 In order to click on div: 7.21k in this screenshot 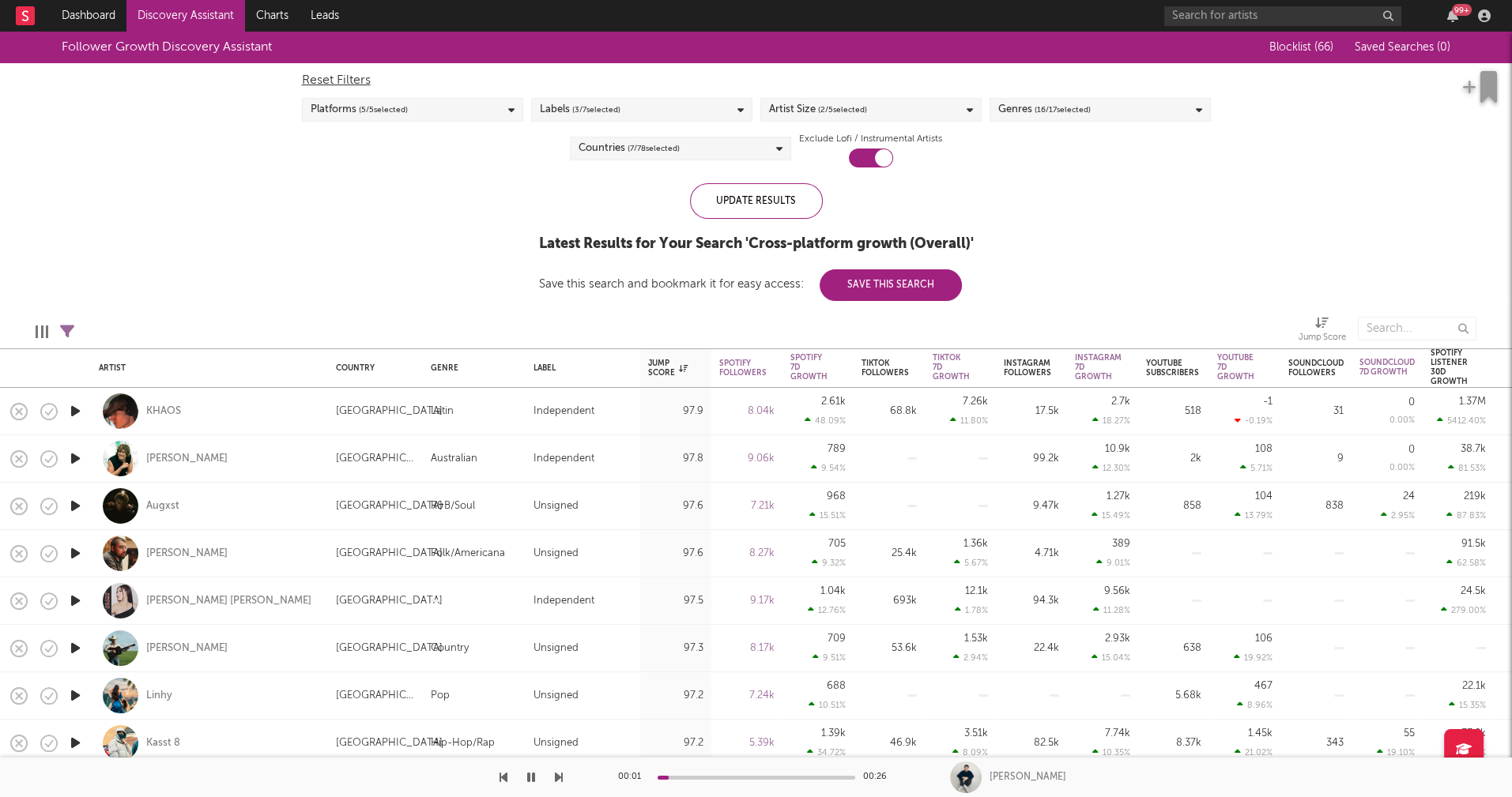, I will do `click(747, 506)`.